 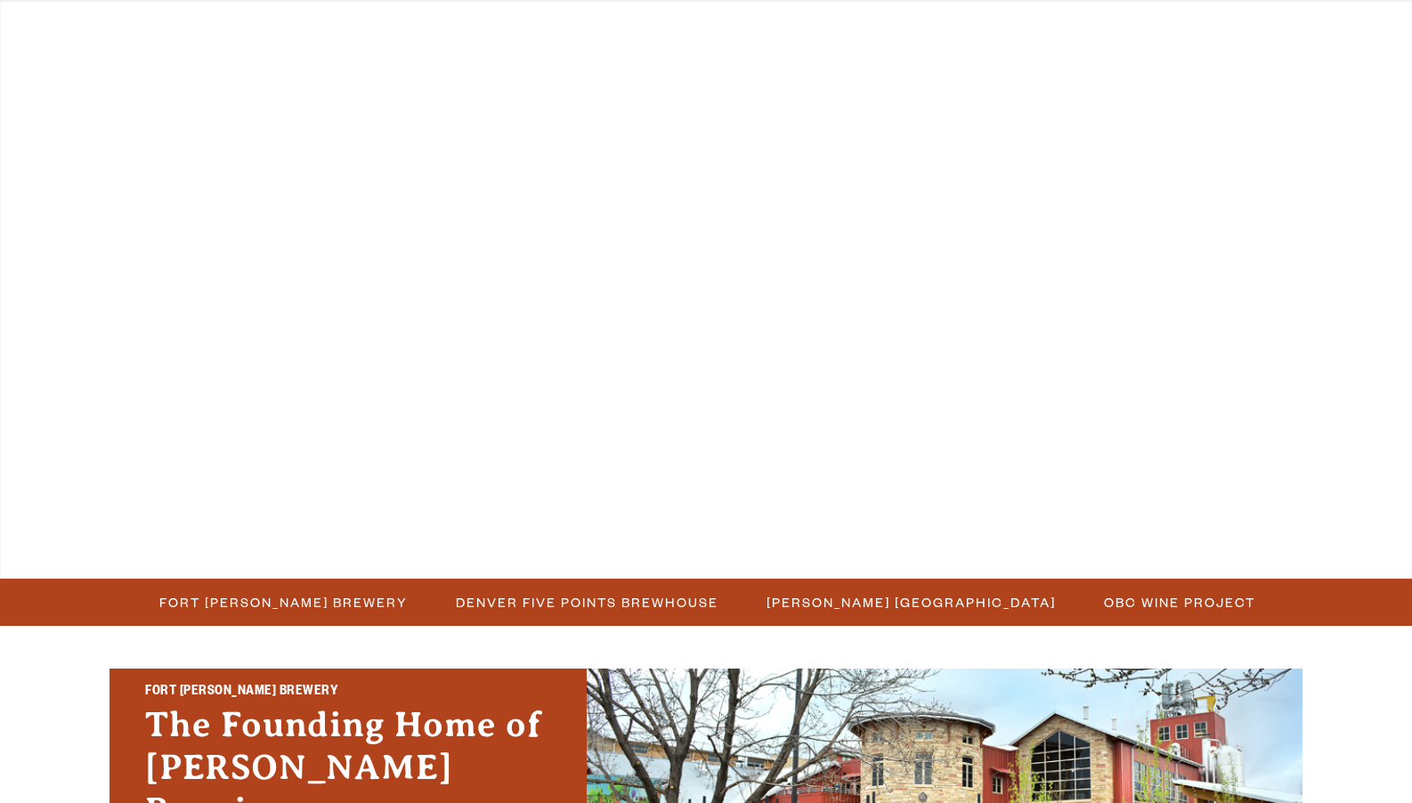 I want to click on a: Impact, so click(x=1056, y=51).